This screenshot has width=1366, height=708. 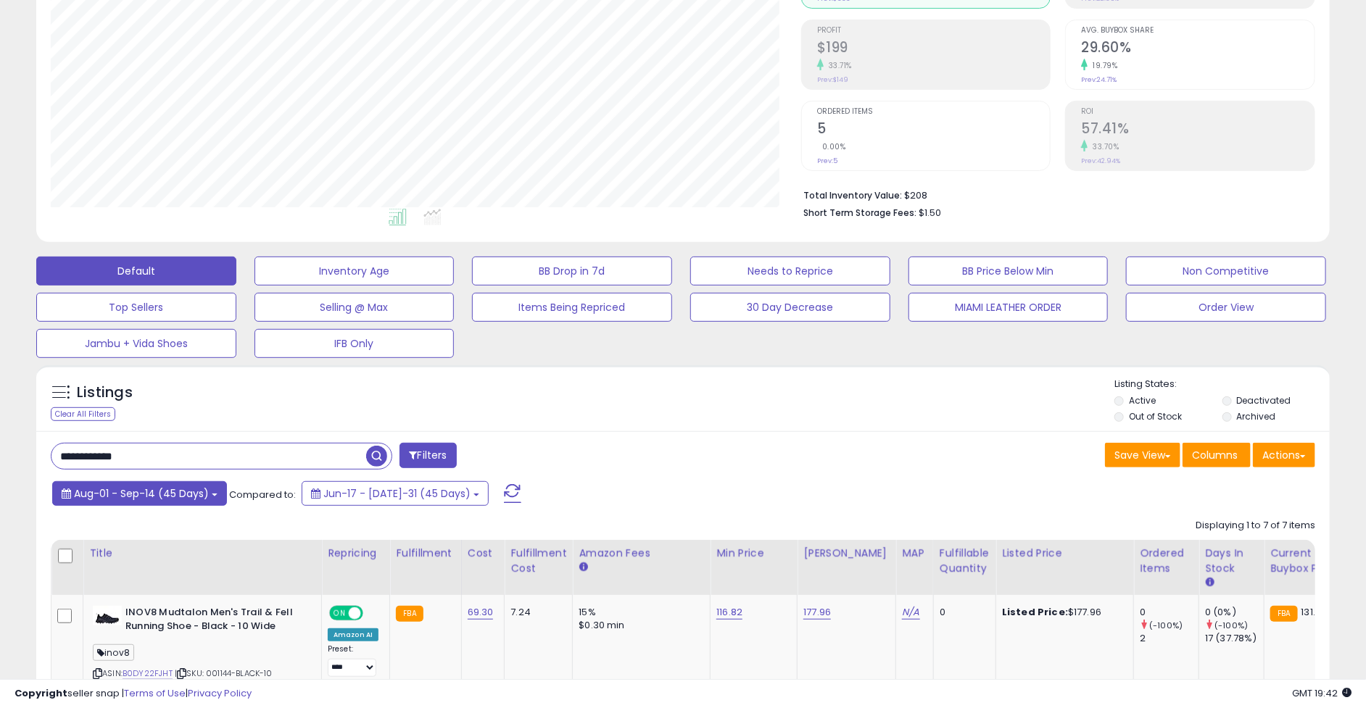 I want to click on div: Fulfillable Quantity, so click(x=964, y=561).